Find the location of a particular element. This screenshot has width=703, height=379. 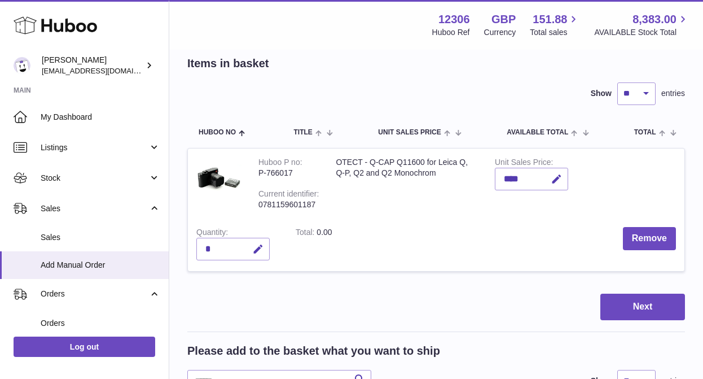

span: 151.88 is located at coordinates (550, 19).